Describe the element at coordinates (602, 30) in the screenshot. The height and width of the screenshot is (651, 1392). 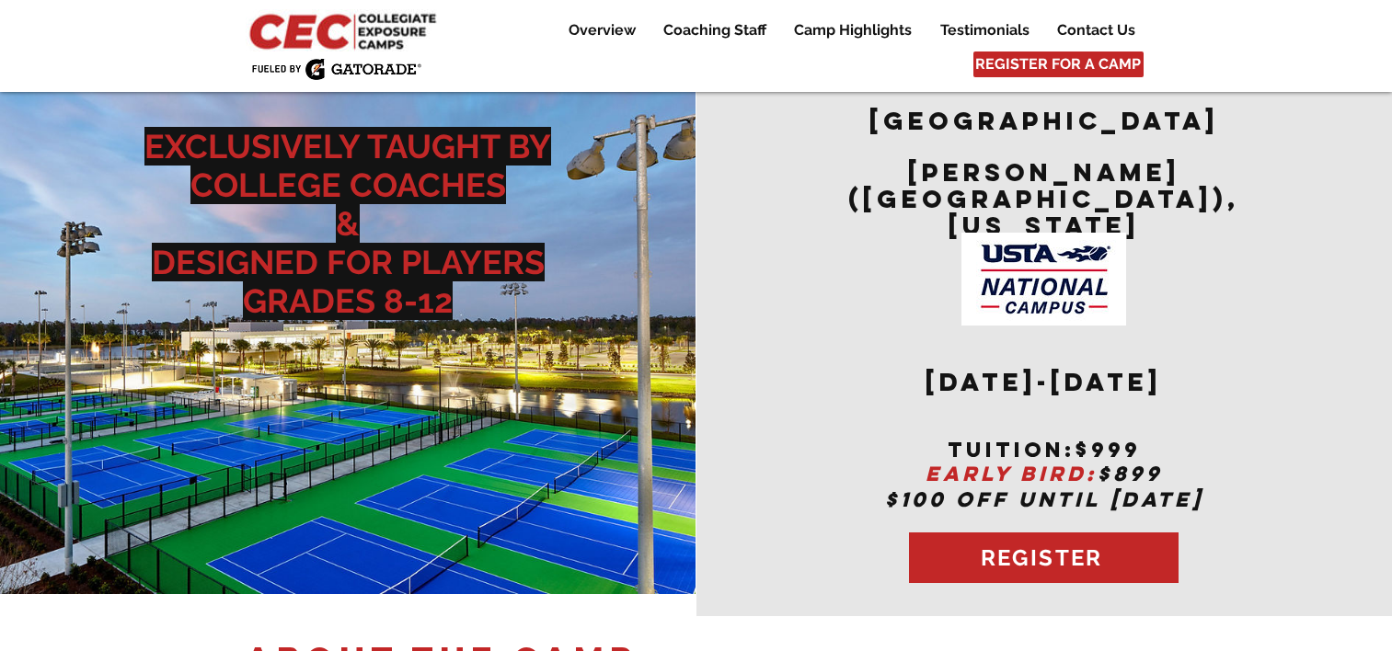
I see `a: Overview` at that location.